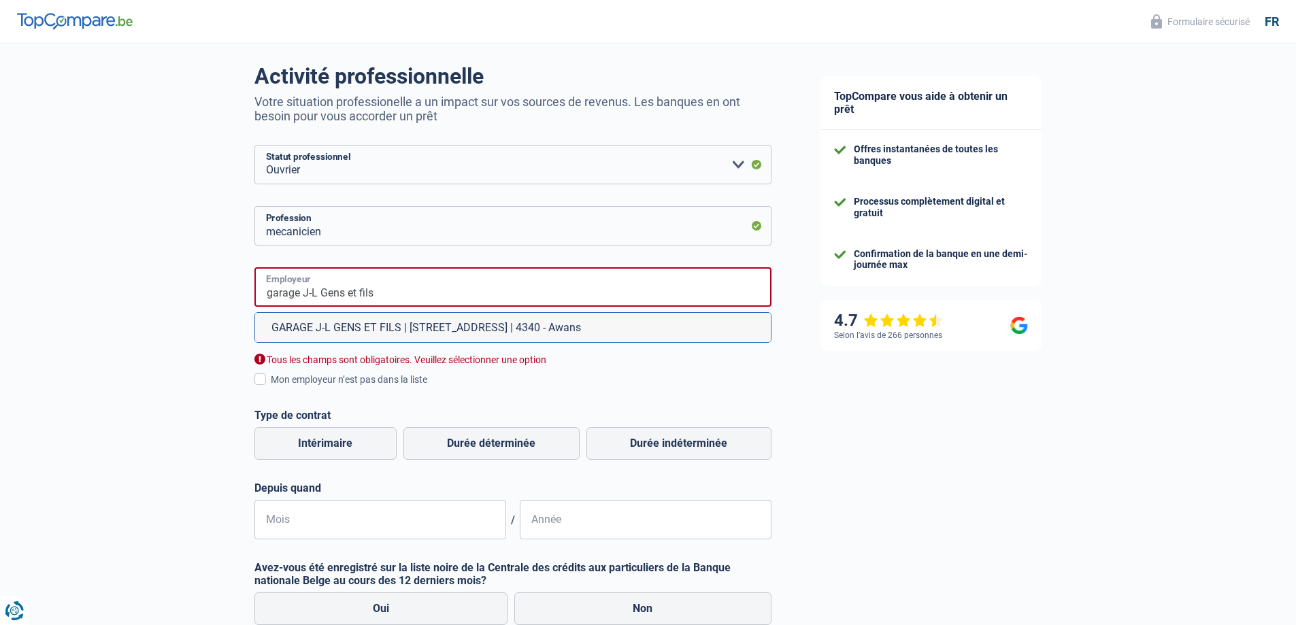 Image resolution: width=1296 pixels, height=625 pixels. What do you see at coordinates (513, 415) in the screenshot?
I see `label: Type de contrat` at bounding box center [513, 415].